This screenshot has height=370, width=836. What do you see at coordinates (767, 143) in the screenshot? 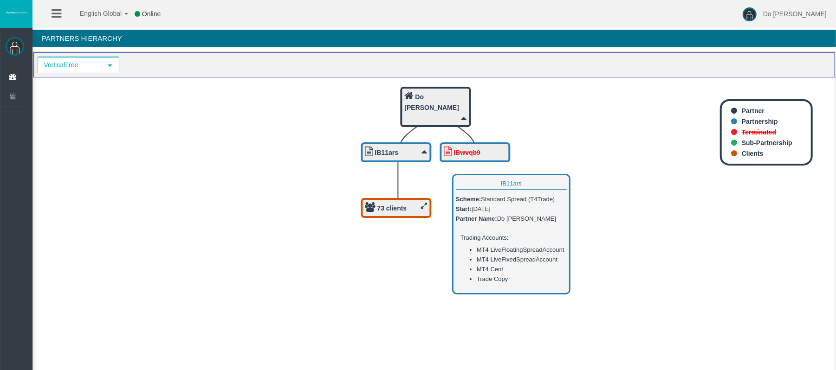
I see `b: Sub-Partnership` at bounding box center [767, 143].